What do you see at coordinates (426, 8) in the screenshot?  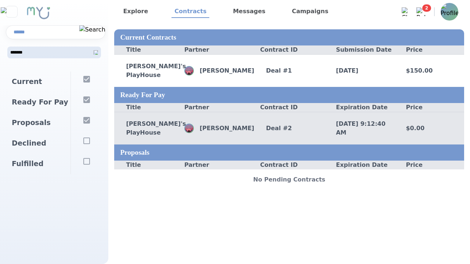 I see `span: 2` at bounding box center [426, 8].